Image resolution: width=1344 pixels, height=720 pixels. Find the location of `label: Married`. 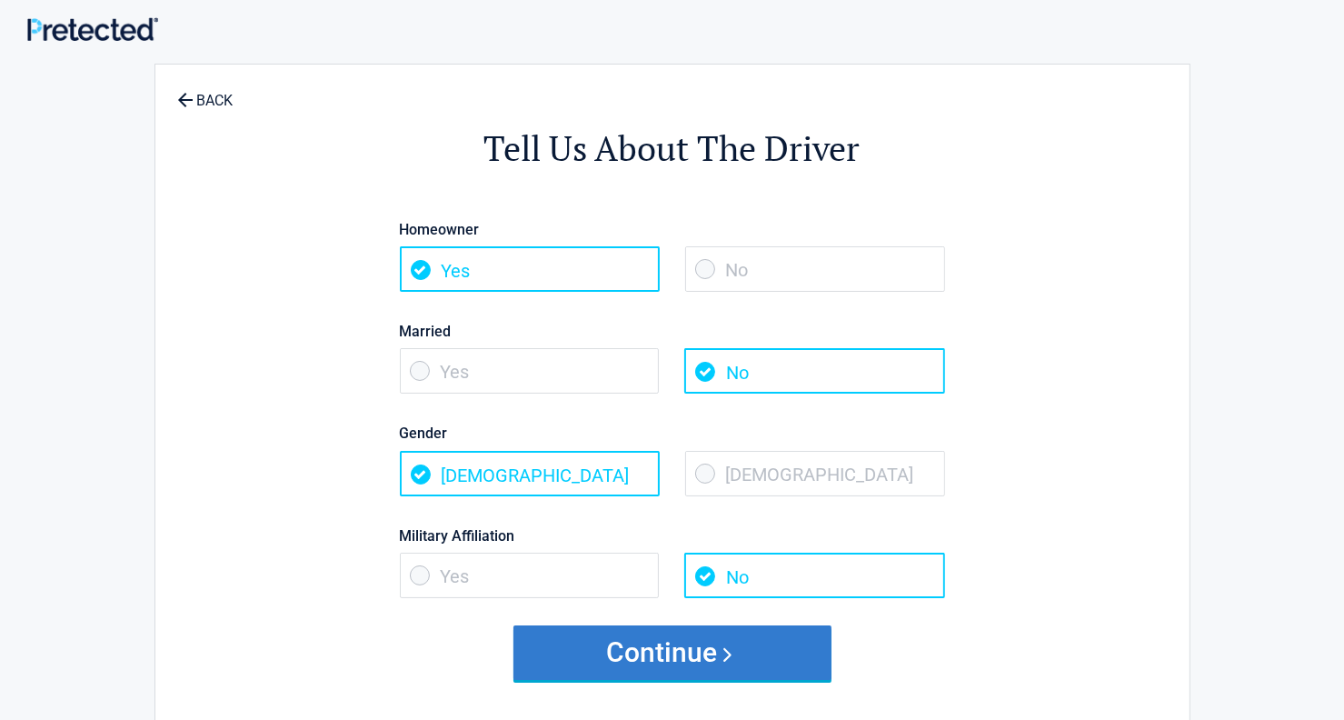

label: Married is located at coordinates (672, 331).